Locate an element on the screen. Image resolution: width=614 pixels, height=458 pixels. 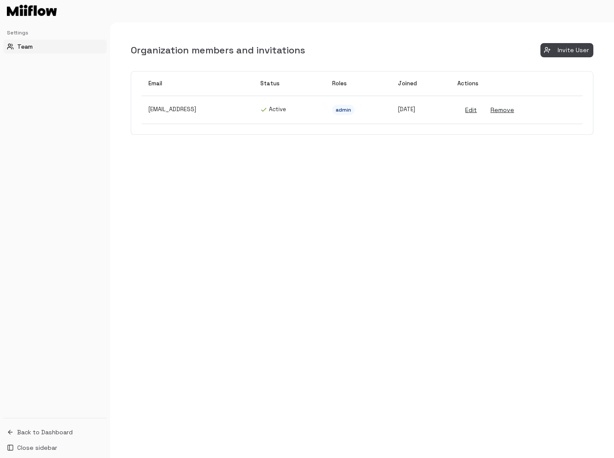
button: Back to Dashboard is located at coordinates (55, 432).